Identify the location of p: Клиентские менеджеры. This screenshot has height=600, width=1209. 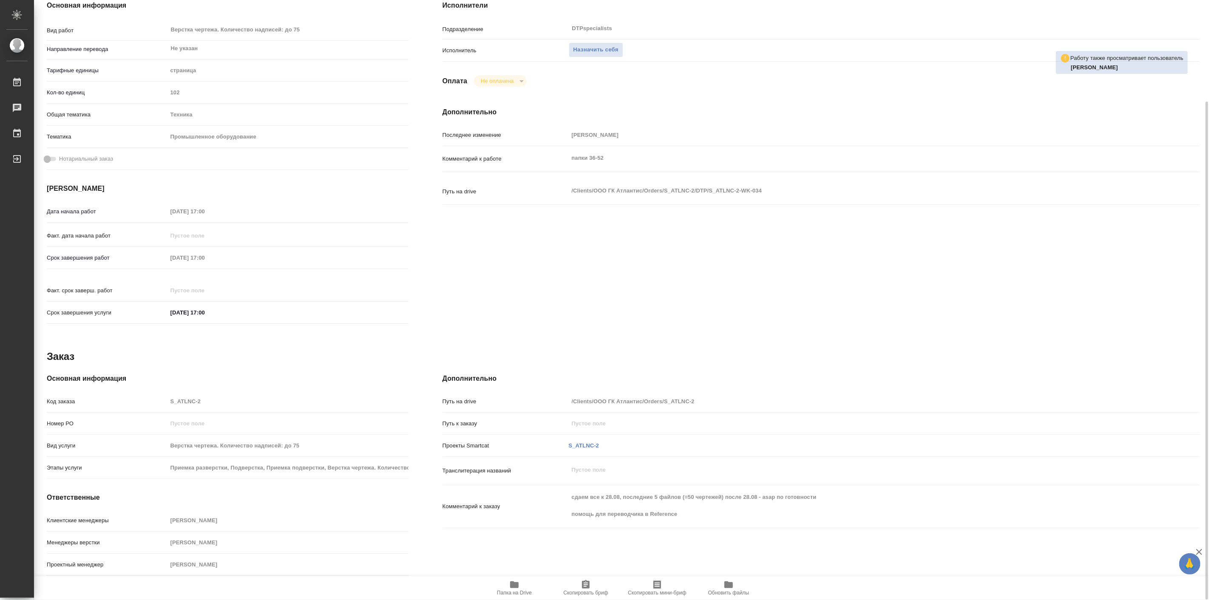
(107, 521).